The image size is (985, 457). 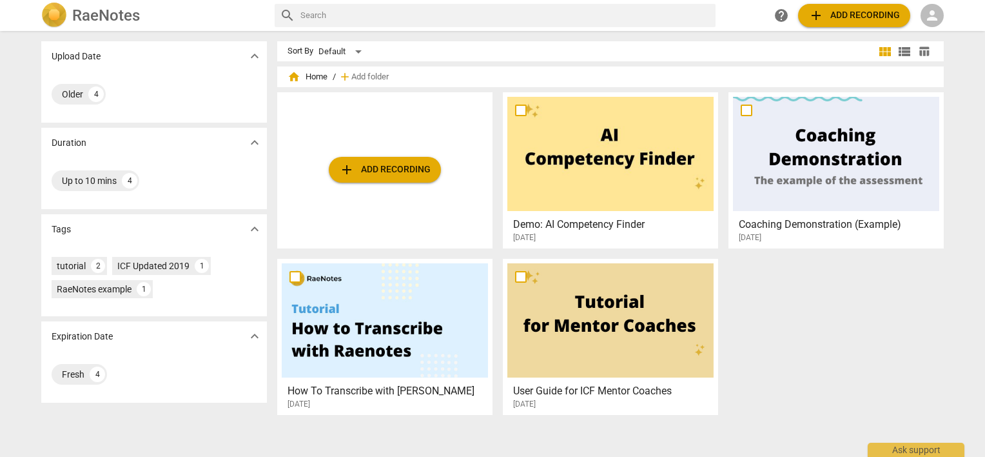 I want to click on h3: Demo: AI Competency Finder, so click(x=614, y=224).